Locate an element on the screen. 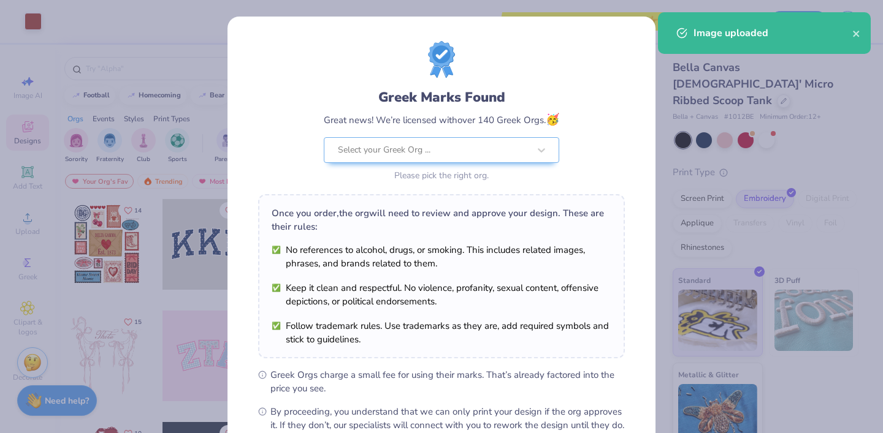 The height and width of the screenshot is (433, 883). li: Keep it clean and respectful. No violence, profanity, sexual content, offensive depictions, or po... is located at coordinates (441, 295).